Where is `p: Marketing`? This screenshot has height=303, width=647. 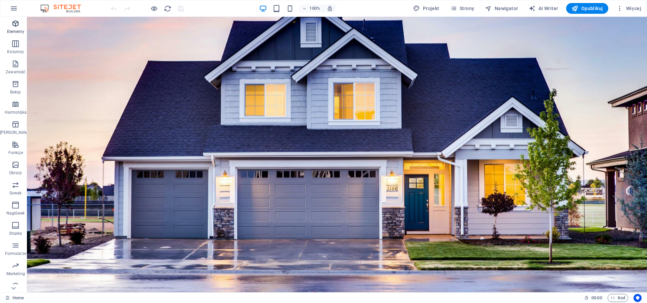
p: Marketing is located at coordinates (15, 274).